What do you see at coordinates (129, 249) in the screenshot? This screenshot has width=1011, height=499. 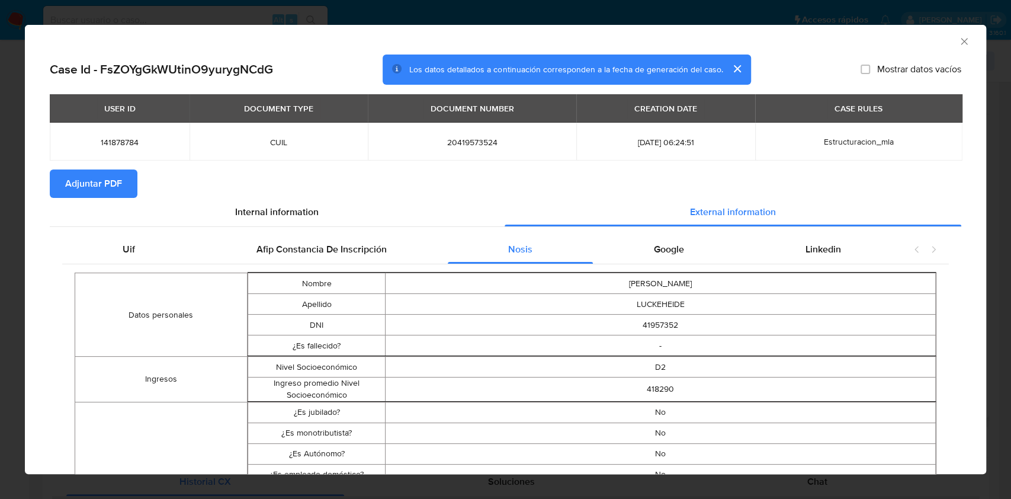 I see `span: Uif` at bounding box center [129, 249].